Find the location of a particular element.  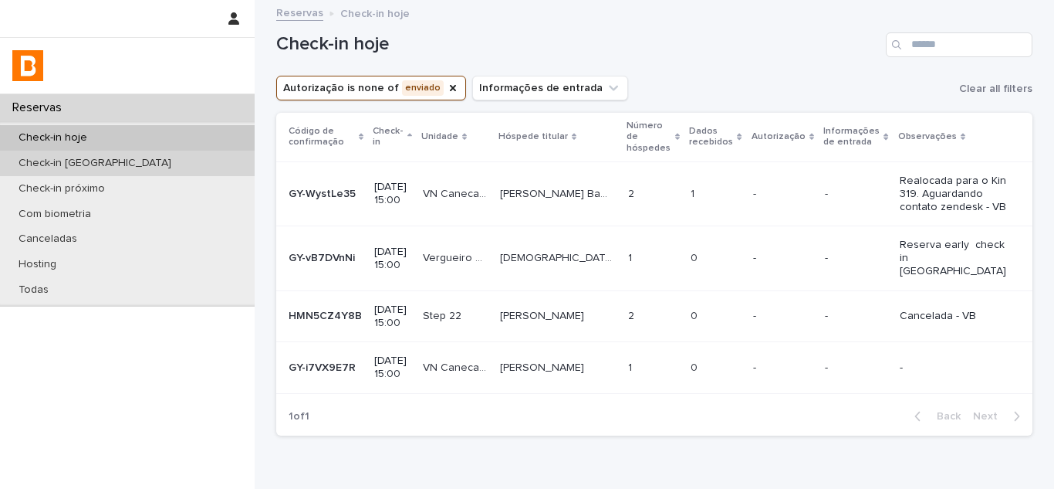

span: Back is located at coordinates (944, 416).